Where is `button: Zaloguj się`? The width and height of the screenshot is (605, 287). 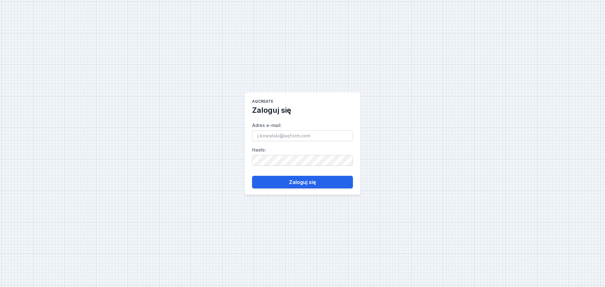 button: Zaloguj się is located at coordinates (302, 182).